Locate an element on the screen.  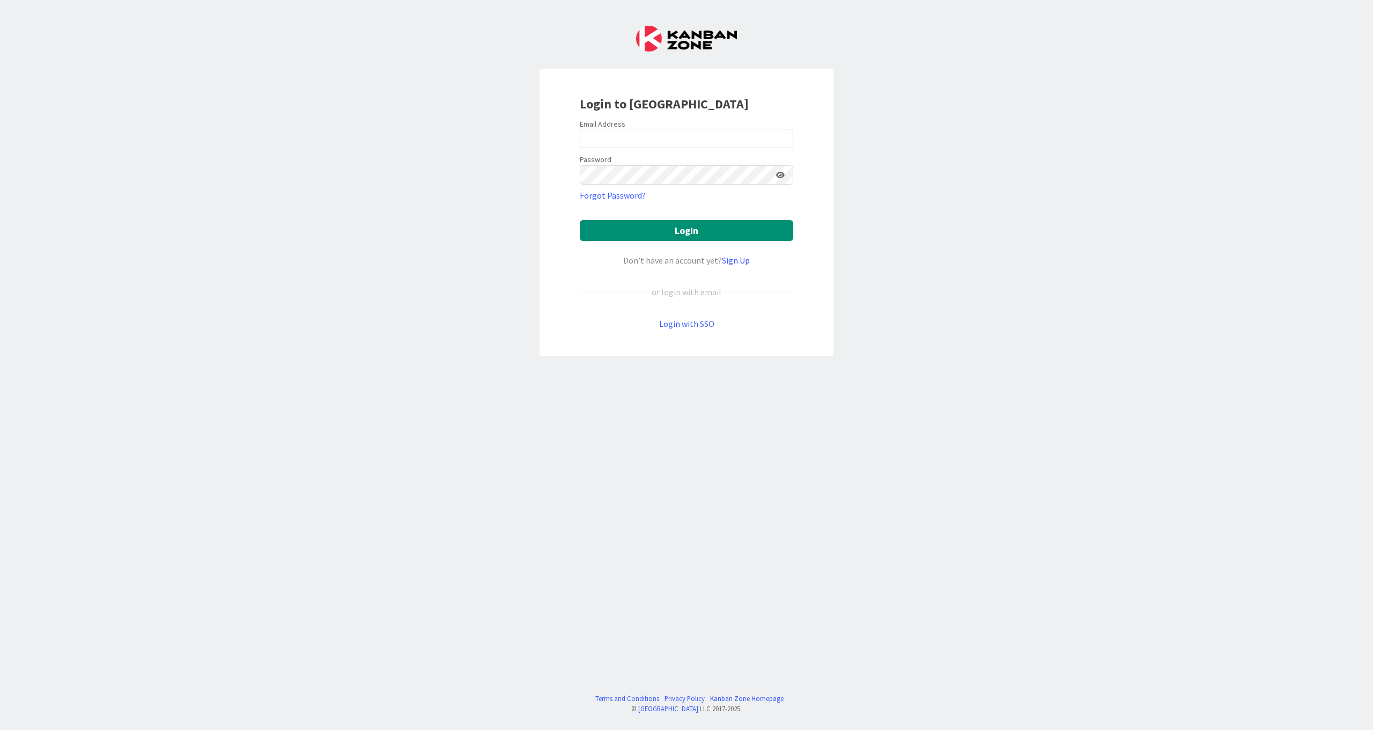
a: Kanban Zone Homepage is located at coordinates (747, 698).